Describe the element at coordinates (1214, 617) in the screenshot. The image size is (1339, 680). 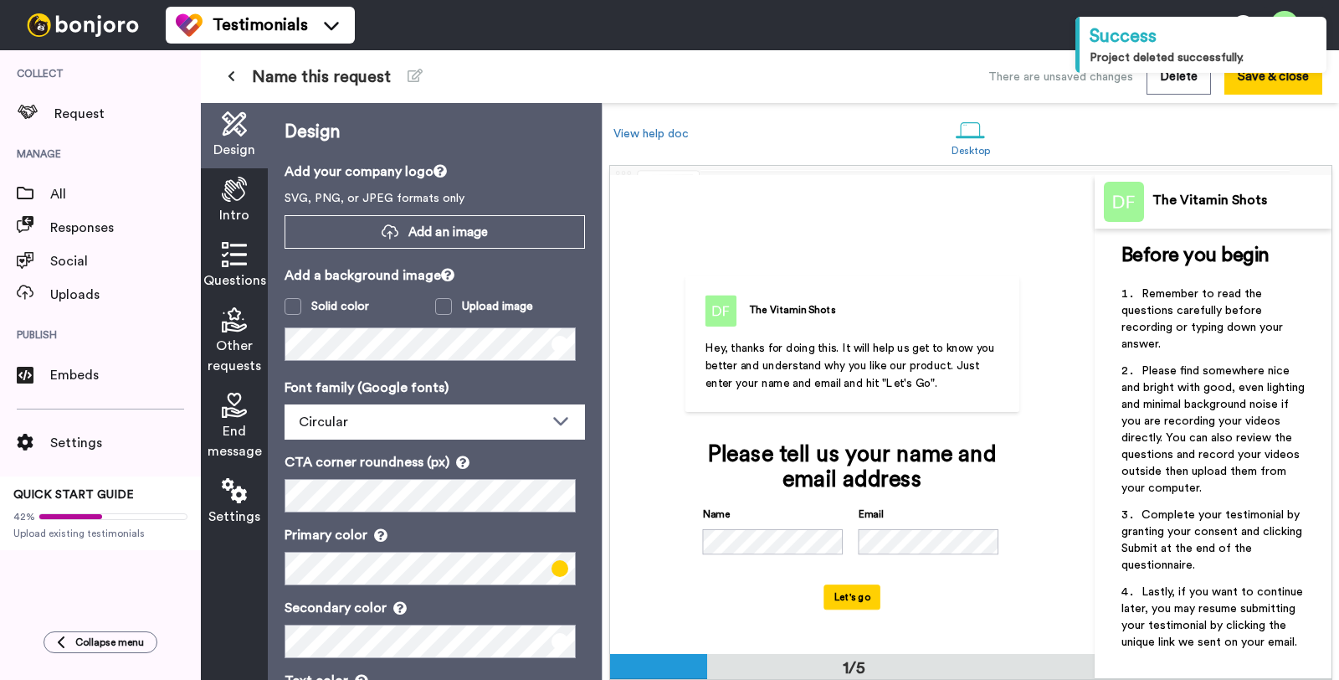
I see `span: Lastly, if you want to continue later, you may resume submitting your testimonial by clicking the...` at that location.